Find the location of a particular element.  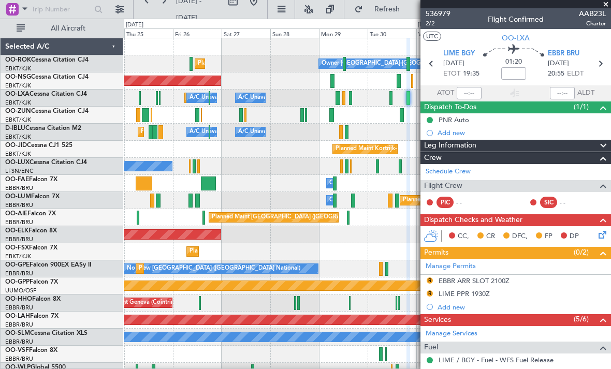

a: OO-HHOFalcon 8X is located at coordinates (33, 299).